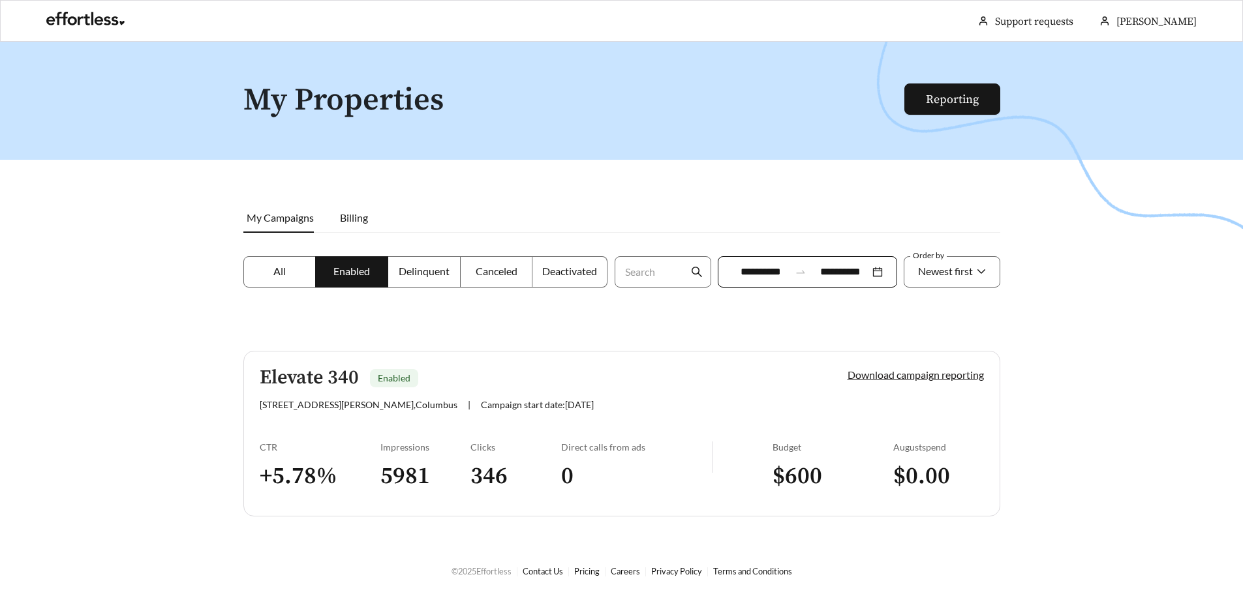  What do you see at coordinates (497, 271) in the screenshot?
I see `span: Canceled` at bounding box center [497, 271].